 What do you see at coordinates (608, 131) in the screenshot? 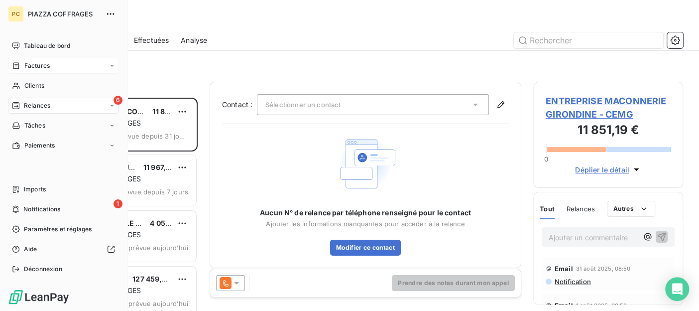
I see `h3: 11 851,19 €` at bounding box center [608, 131].